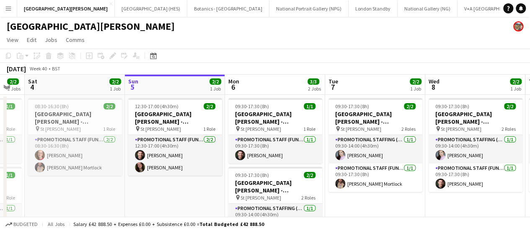  What do you see at coordinates (309, 8) in the screenshot?
I see `button: National Portrait Gallery (NPG)` at bounding box center [309, 8].